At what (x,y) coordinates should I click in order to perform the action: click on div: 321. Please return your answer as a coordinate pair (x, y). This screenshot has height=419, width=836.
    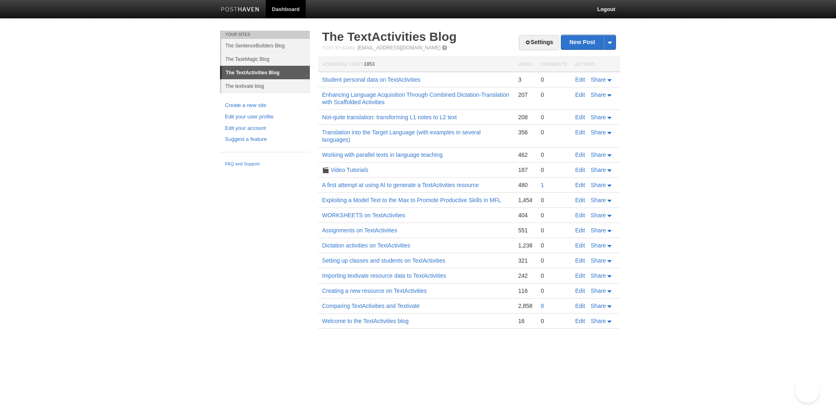
    Looking at the image, I should click on (525, 261).